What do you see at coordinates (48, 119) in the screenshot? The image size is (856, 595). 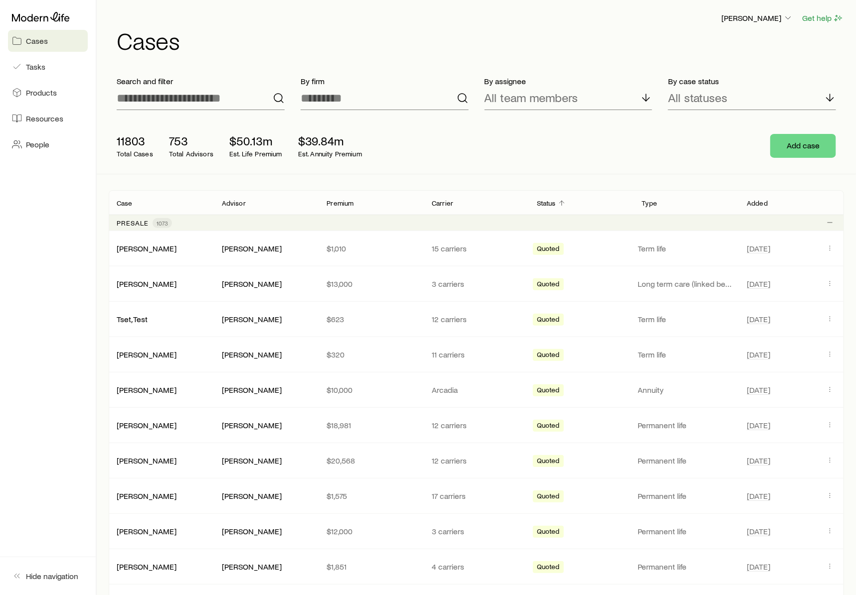 I see `a: Resources` at bounding box center [48, 119].